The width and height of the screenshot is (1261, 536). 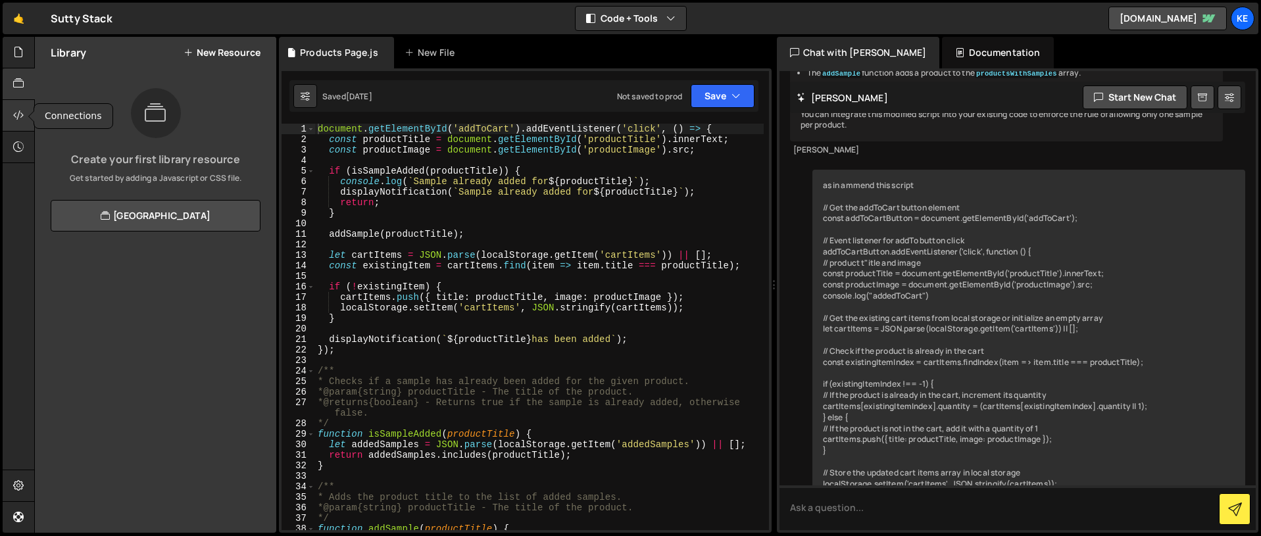 What do you see at coordinates (298, 308) in the screenshot?
I see `div: 18` at bounding box center [298, 308].